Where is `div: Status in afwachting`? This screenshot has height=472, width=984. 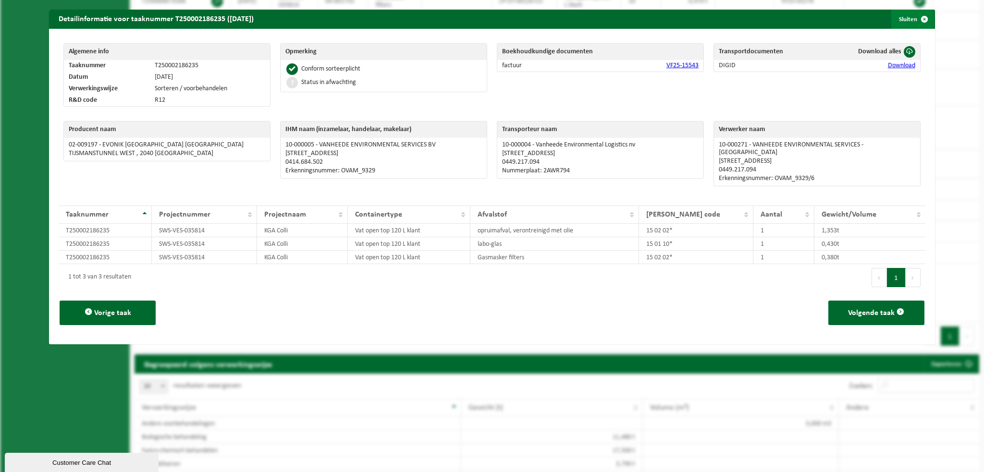
div: Status in afwachting is located at coordinates (329, 83).